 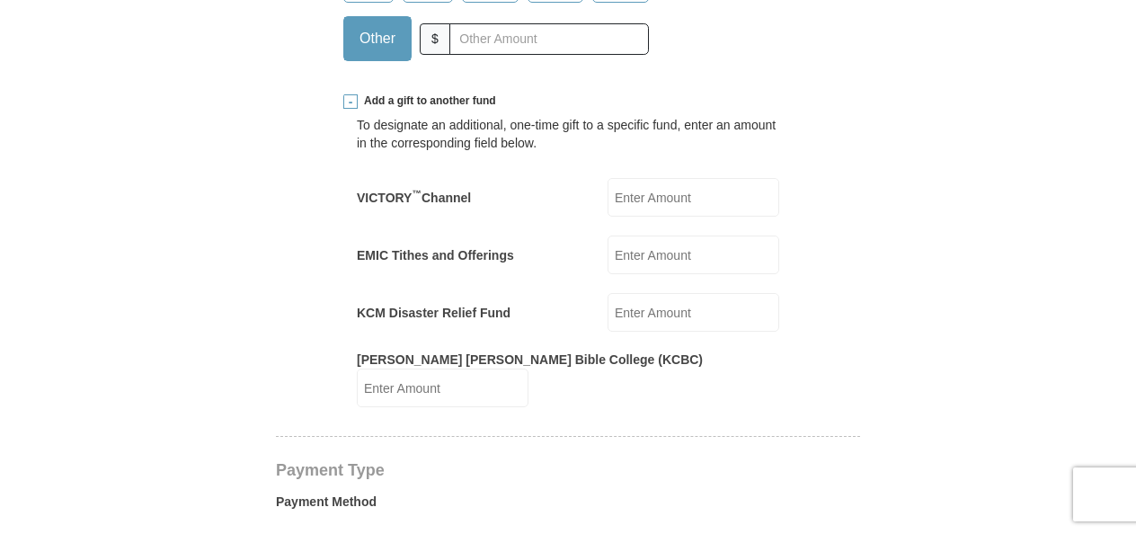 I want to click on input: Other Amount, so click(x=549, y=39).